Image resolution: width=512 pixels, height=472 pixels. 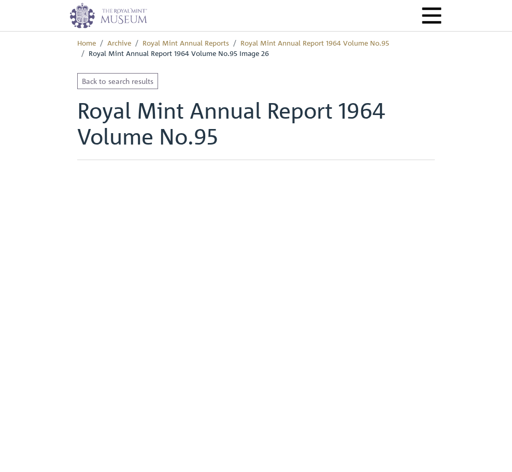 I want to click on a: Home, so click(x=87, y=42).